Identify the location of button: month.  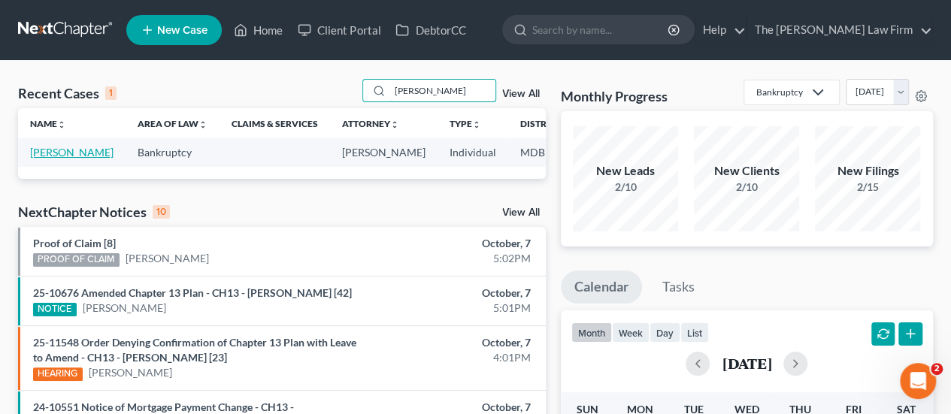
(591, 332).